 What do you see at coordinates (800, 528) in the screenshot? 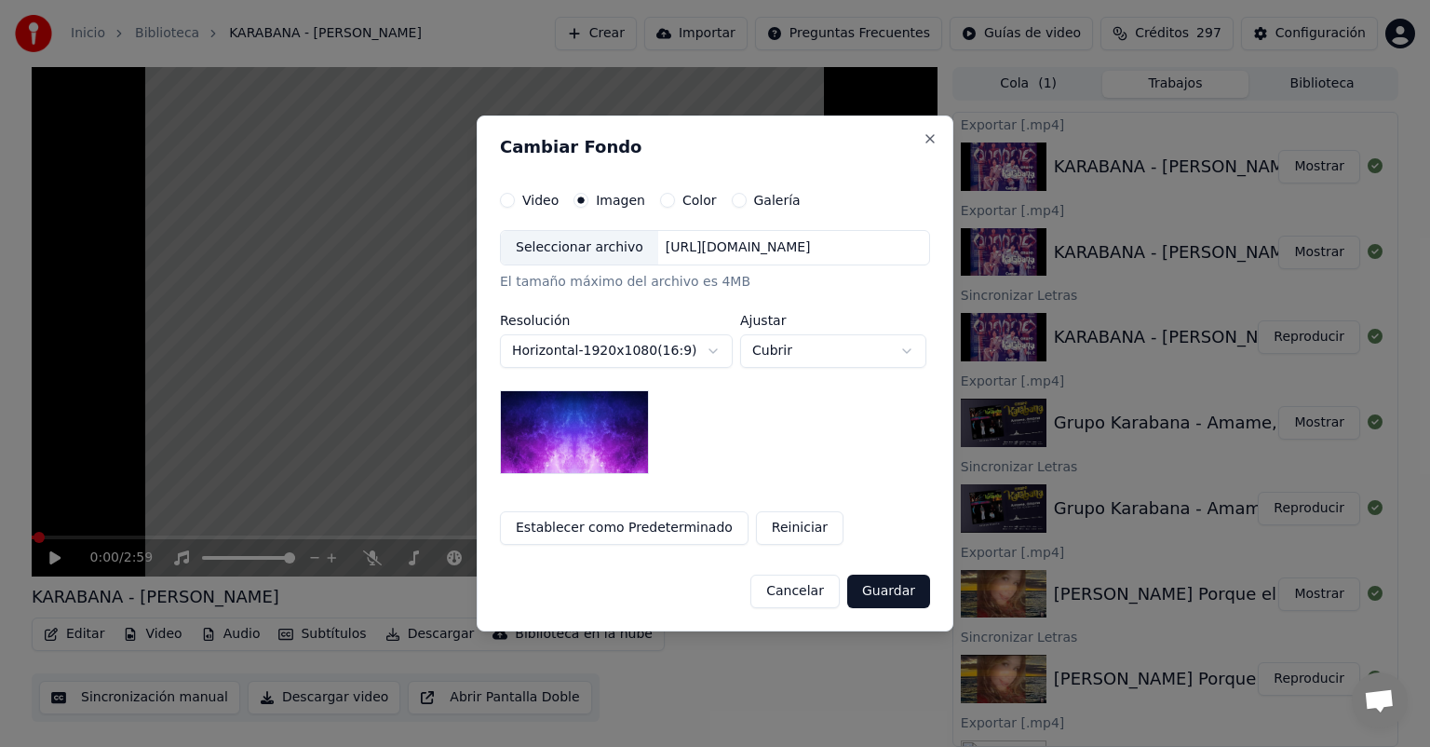
I see `button: Reiniciar` at bounding box center [800, 528].